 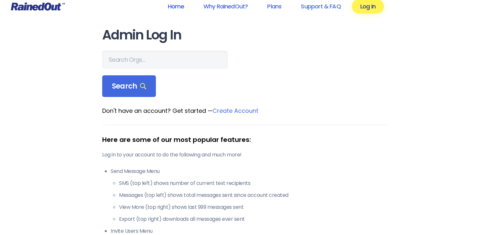 I want to click on h1: Admin Log In, so click(x=244, y=35).